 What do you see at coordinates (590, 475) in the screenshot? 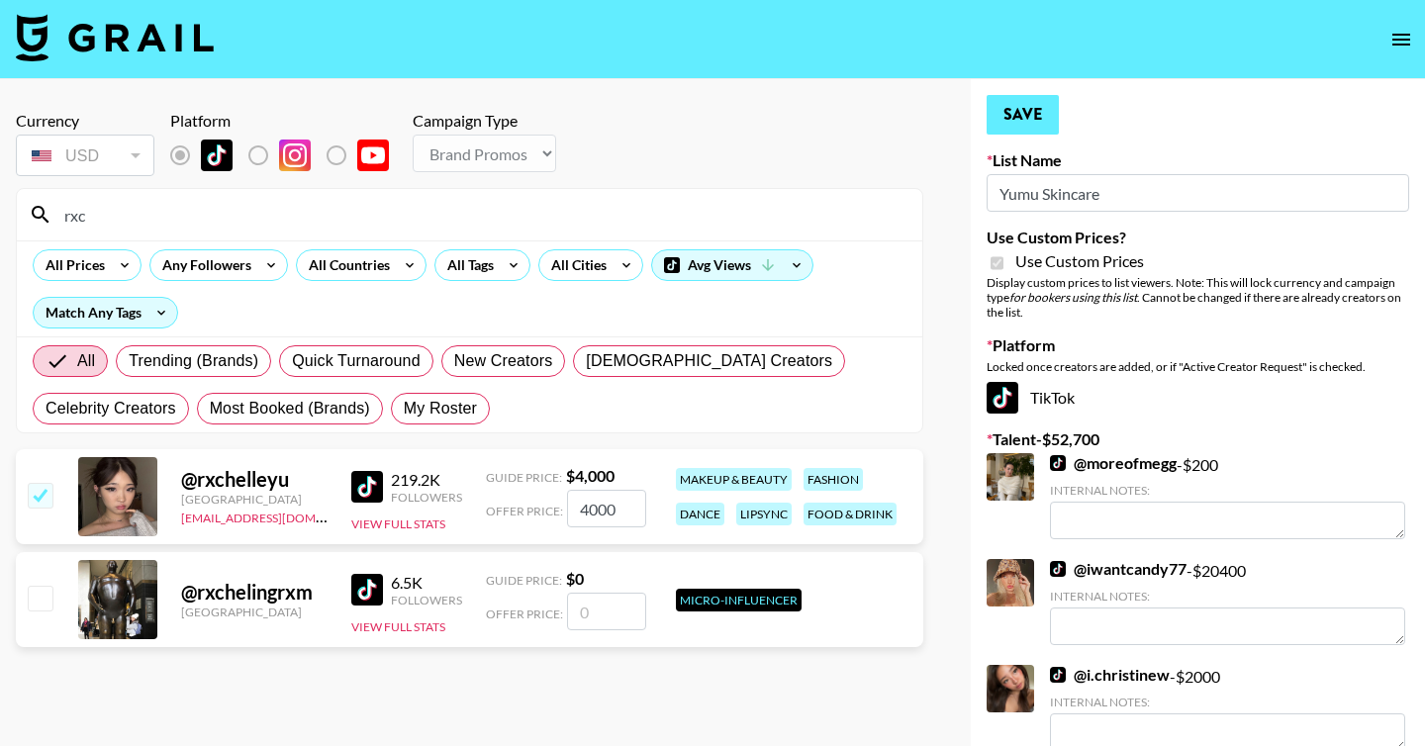
I see `strong: $ 4,000` at bounding box center [590, 475].